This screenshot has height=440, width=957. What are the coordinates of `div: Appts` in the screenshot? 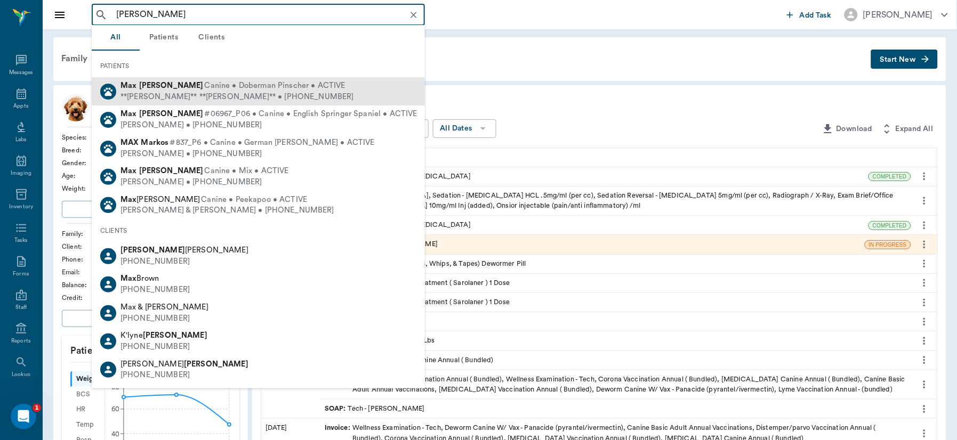 It's located at (21, 106).